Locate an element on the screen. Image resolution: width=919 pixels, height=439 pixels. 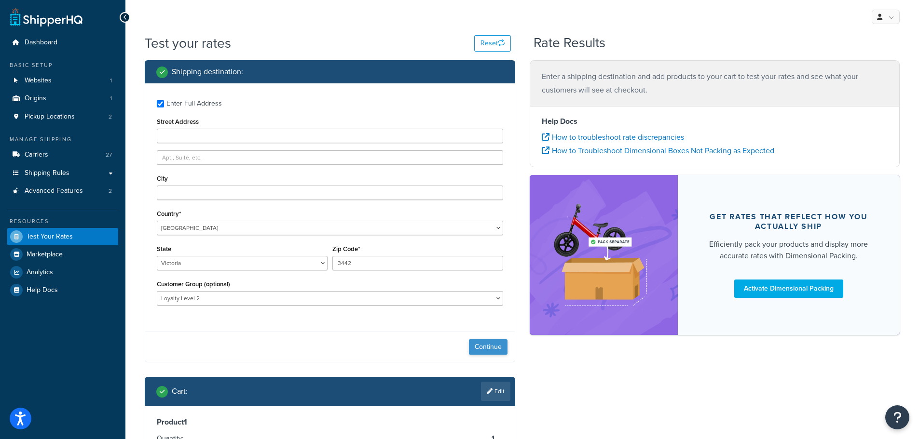
li: Carriers is located at coordinates (63, 155).